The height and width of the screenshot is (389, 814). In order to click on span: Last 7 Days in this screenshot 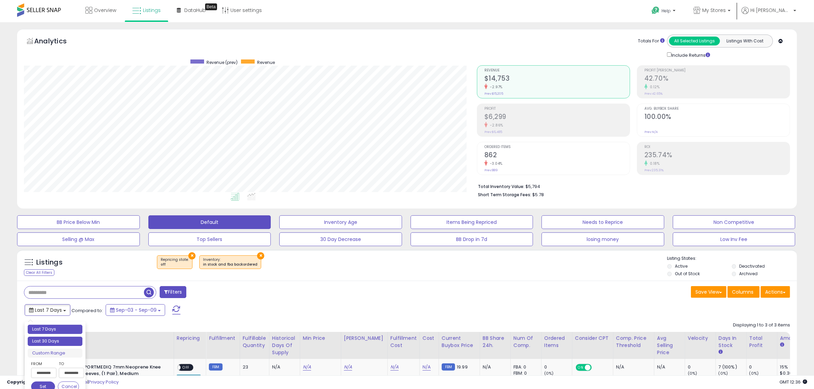, I will do `click(48, 310)`.